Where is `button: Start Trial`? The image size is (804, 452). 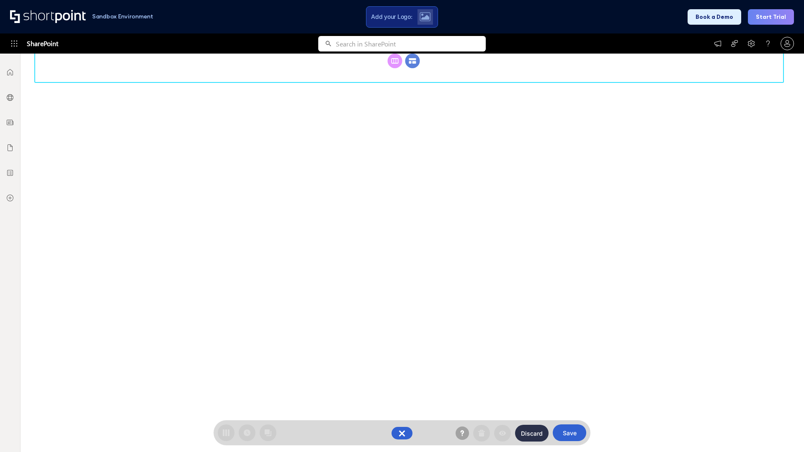
button: Start Trial is located at coordinates (771, 17).